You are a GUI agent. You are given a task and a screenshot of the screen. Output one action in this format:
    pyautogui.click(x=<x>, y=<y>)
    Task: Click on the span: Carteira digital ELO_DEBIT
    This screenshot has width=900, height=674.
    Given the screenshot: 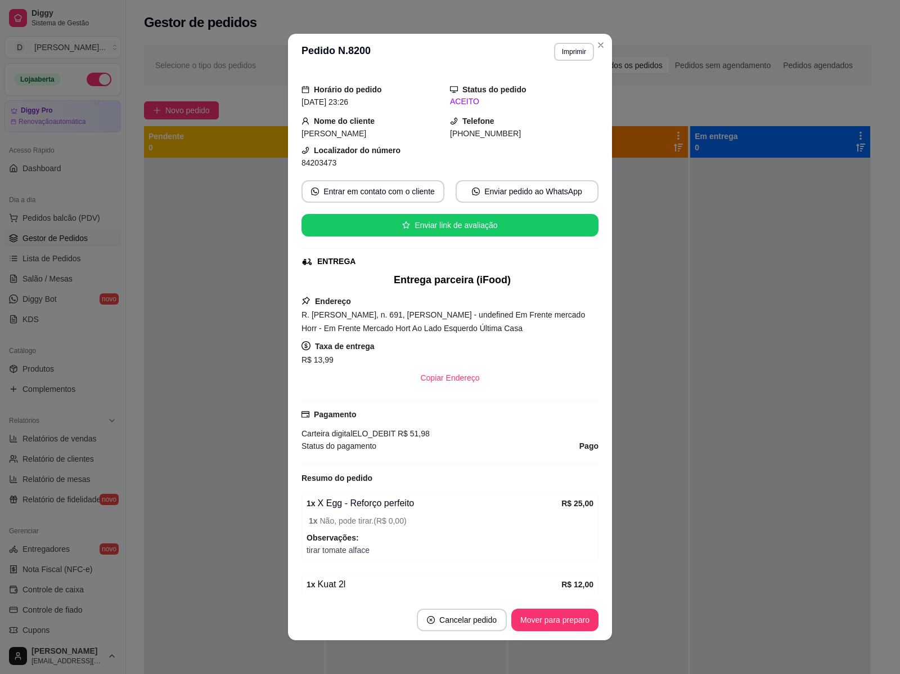 What is the action you would take?
    pyautogui.click(x=348, y=433)
    